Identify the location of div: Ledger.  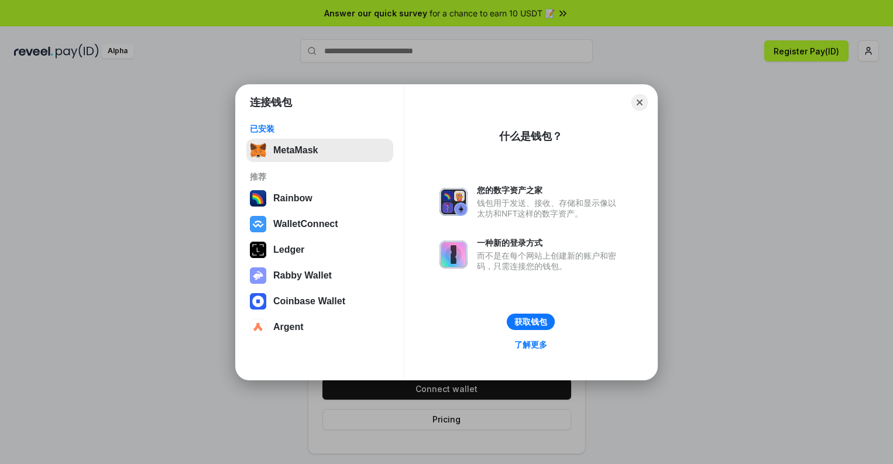
(289, 250).